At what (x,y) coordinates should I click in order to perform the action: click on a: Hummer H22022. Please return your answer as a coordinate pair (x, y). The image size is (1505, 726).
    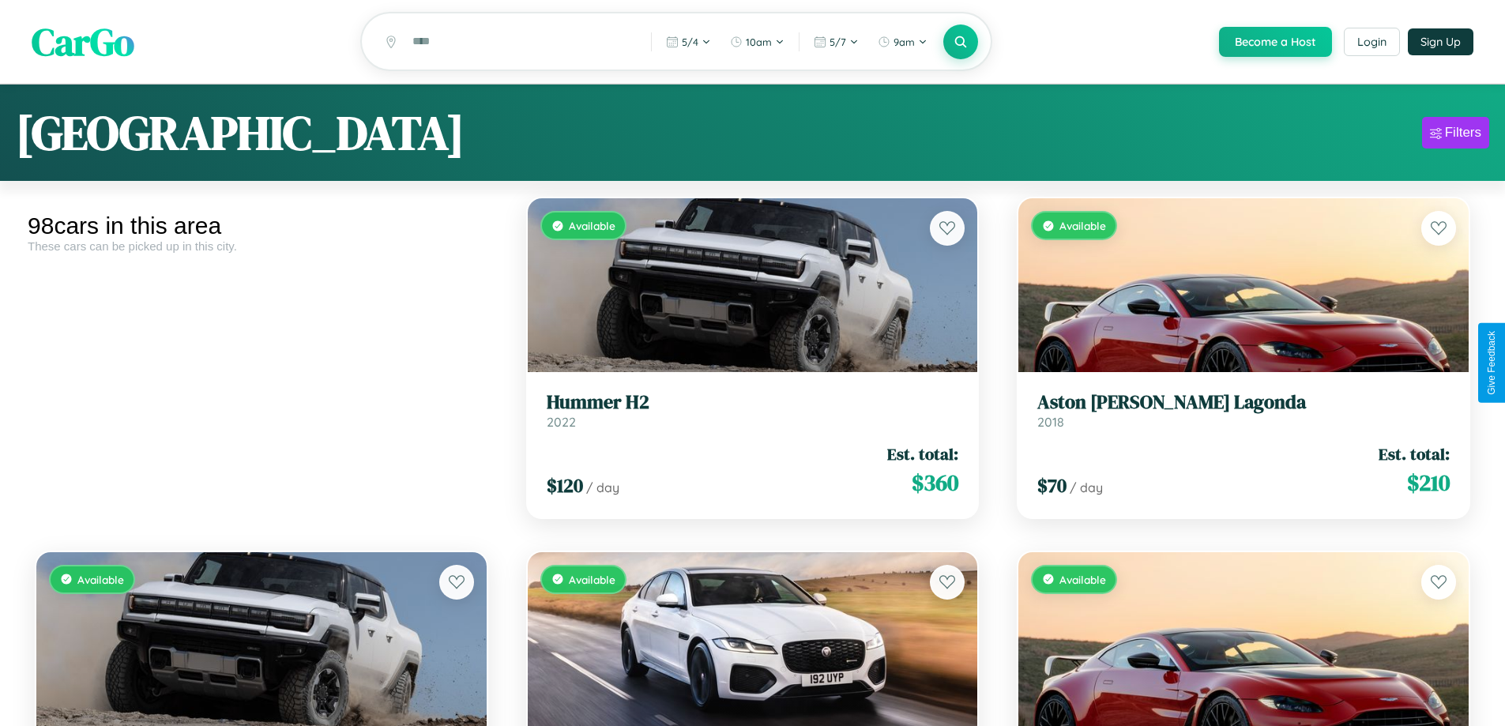
    Looking at the image, I should click on (753, 410).